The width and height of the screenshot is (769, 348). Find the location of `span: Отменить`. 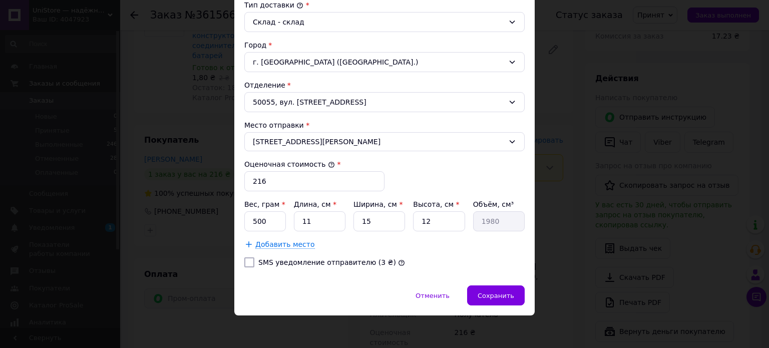

span: Отменить is located at coordinates (433, 295).